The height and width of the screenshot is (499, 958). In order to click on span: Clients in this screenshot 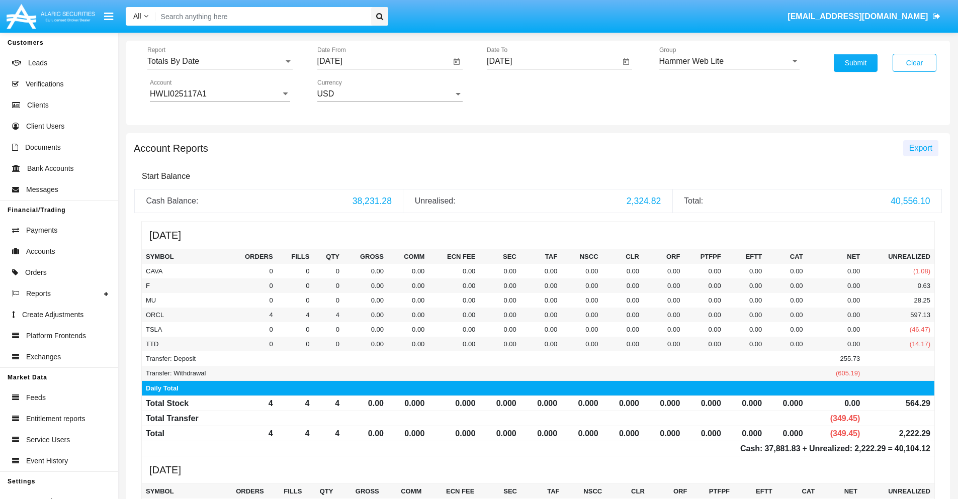, I will do `click(38, 105)`.